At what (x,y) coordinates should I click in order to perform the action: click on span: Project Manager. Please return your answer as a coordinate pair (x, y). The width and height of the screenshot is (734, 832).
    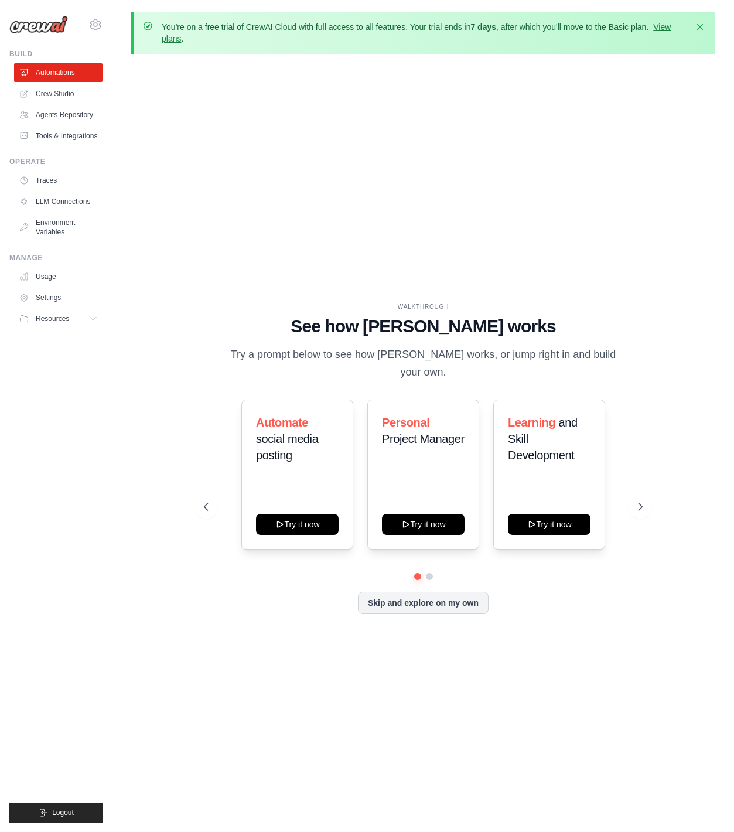
    Looking at the image, I should click on (423, 439).